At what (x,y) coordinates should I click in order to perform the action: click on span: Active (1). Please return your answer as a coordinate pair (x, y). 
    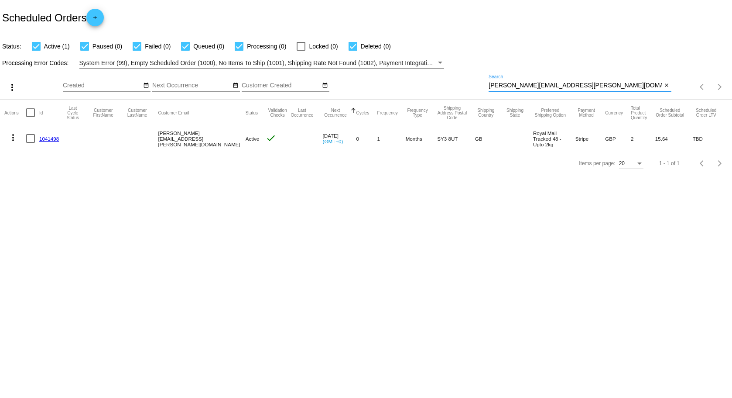
    Looking at the image, I should click on (57, 46).